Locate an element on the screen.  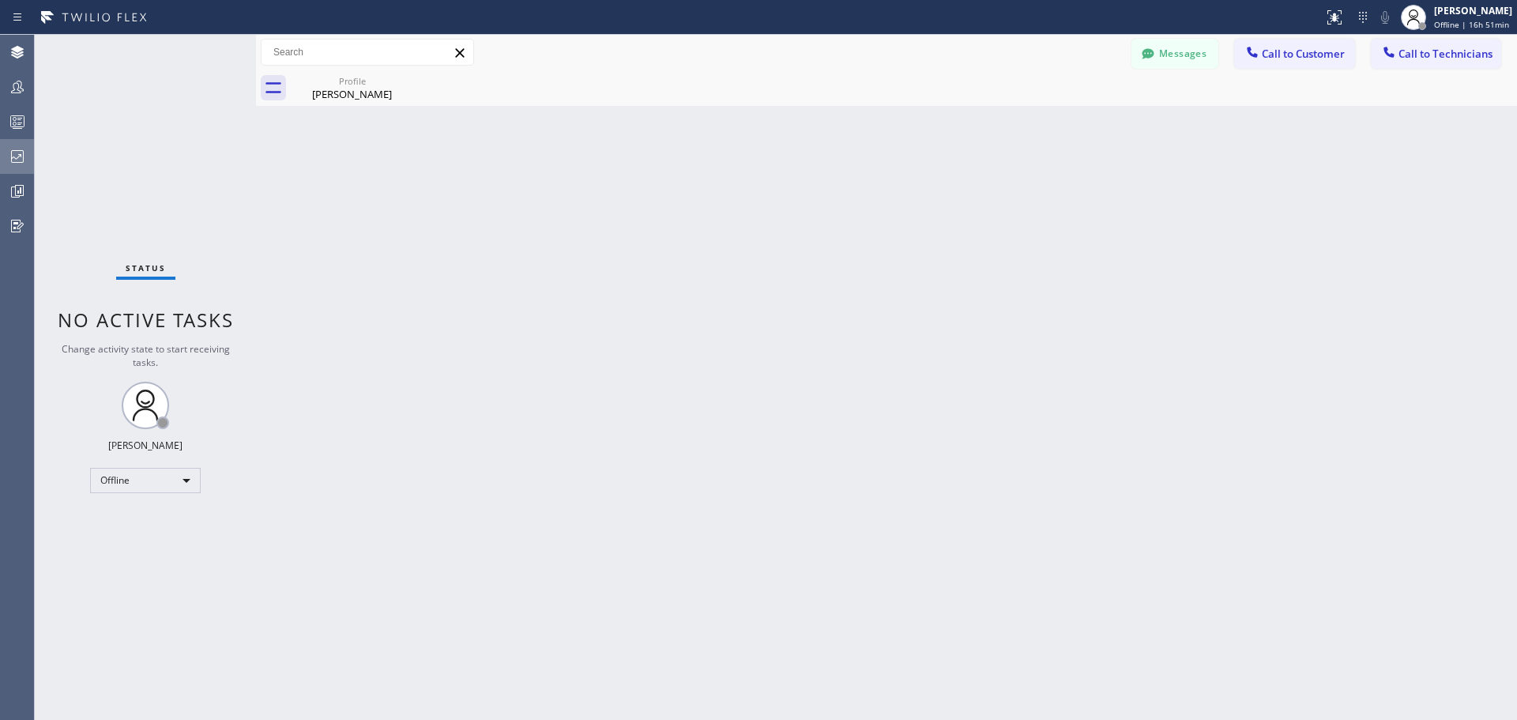
span: Call to Technicians is located at coordinates (1445, 54).